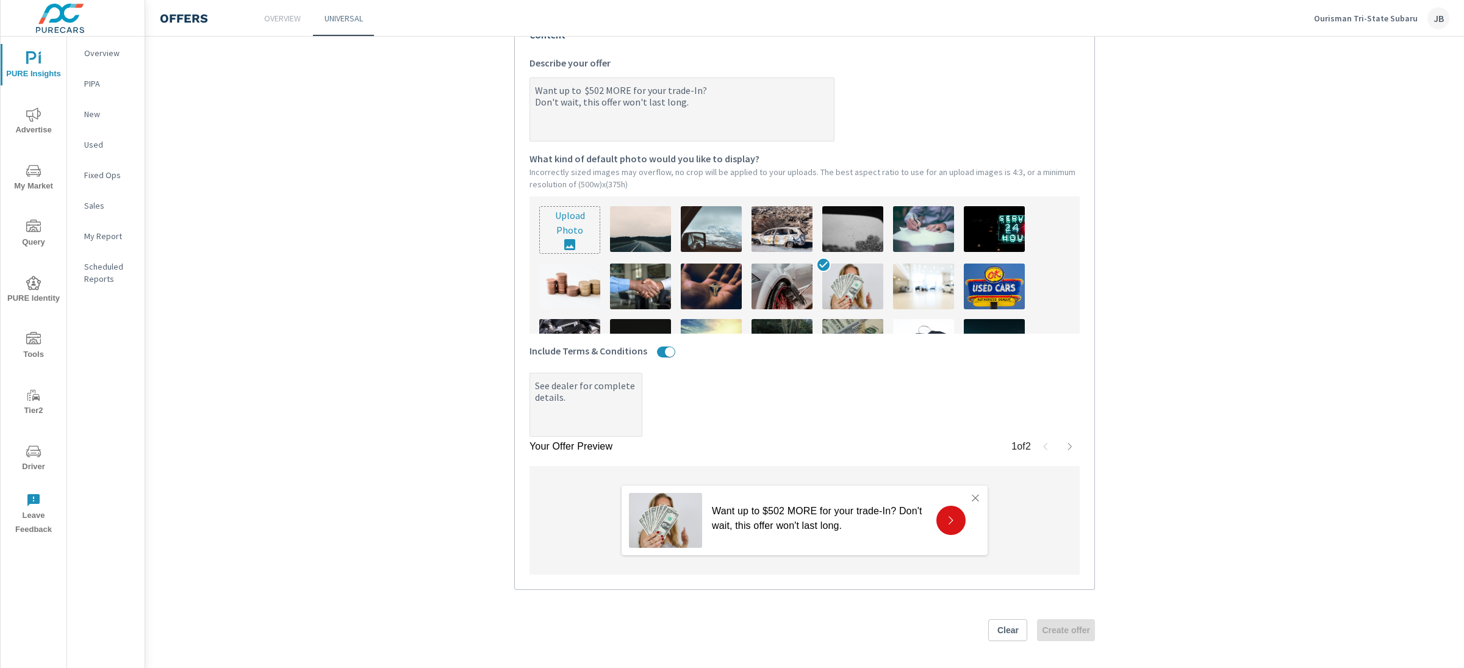 The image size is (1464, 668). What do you see at coordinates (343, 18) in the screenshot?
I see `p: Universal` at bounding box center [343, 18].